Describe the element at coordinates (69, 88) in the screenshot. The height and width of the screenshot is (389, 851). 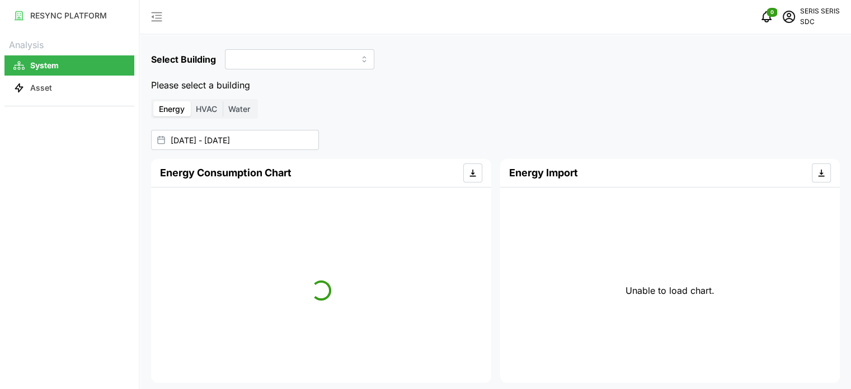
I see `a: Asset` at that location.